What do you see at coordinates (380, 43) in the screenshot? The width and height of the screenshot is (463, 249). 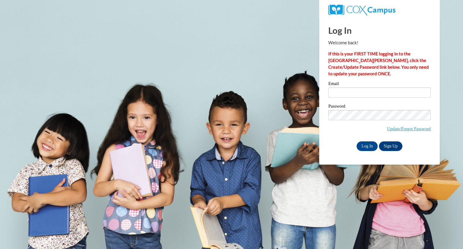 I see `p: Welcome back!` at bounding box center [380, 43].